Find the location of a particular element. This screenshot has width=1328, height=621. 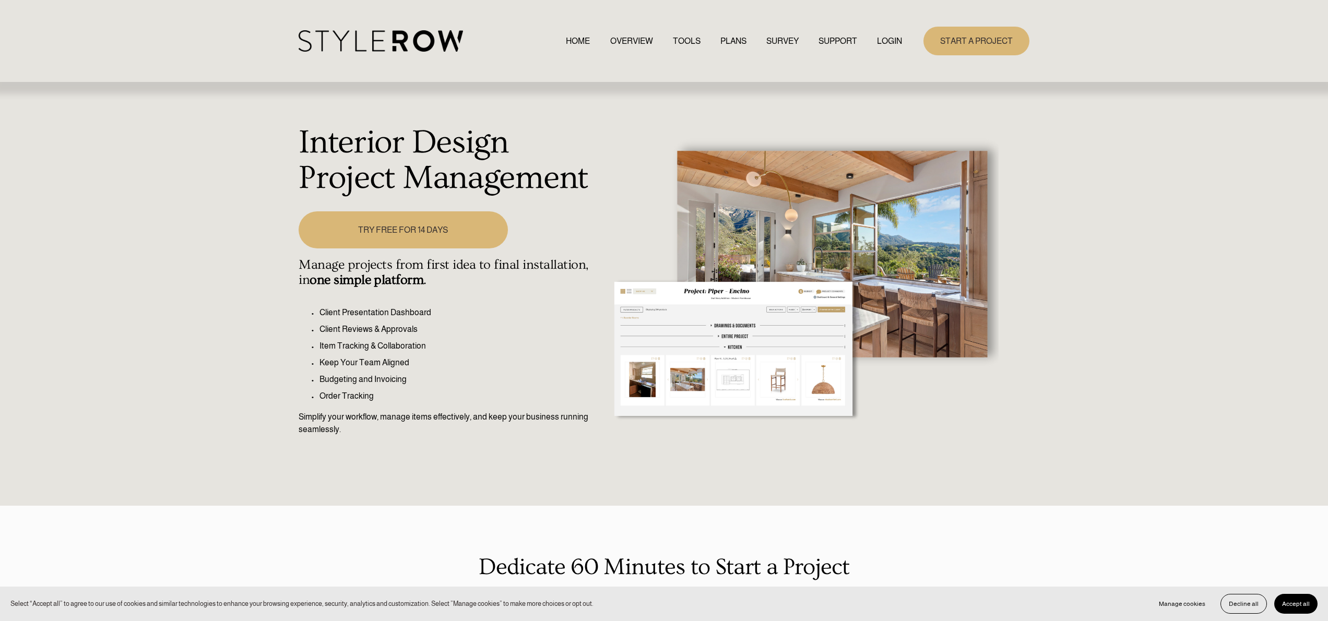

span: Accept all is located at coordinates (1295, 604).